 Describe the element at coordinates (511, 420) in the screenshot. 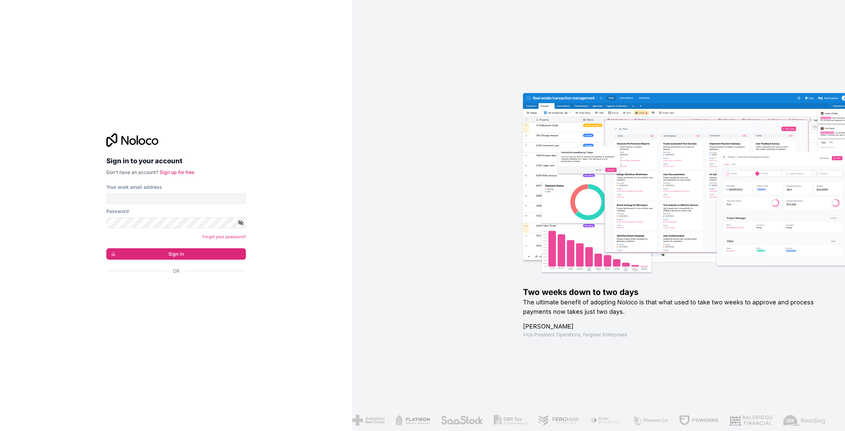

I see `img: /assets/gbstax-C-GtDUiK.png` at that location.